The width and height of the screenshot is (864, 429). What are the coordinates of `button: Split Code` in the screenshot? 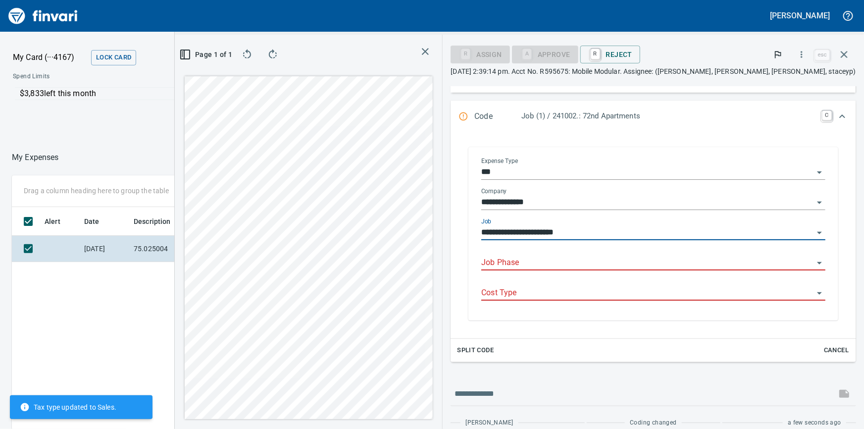 It's located at (475, 350).